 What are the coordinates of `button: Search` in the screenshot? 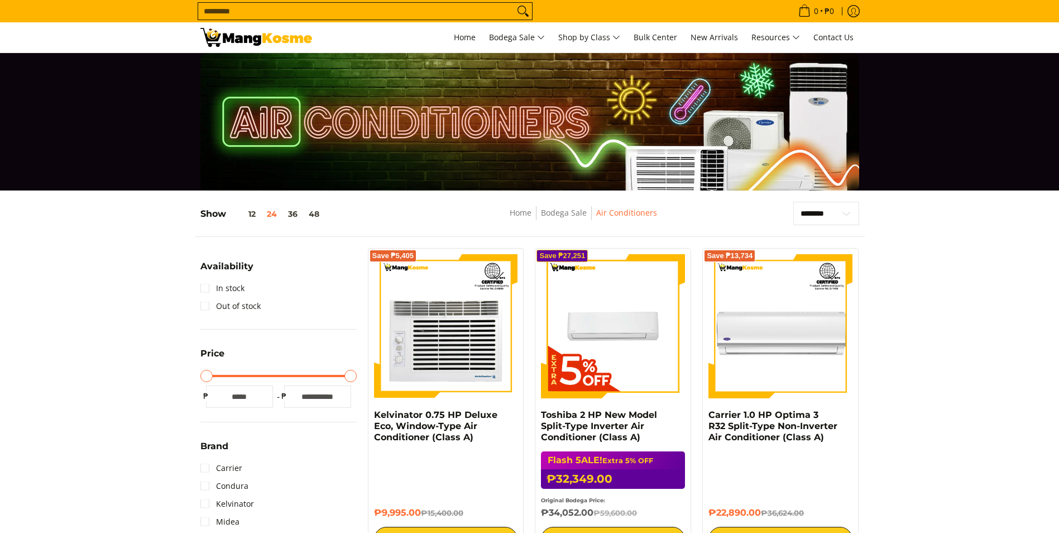 It's located at (523, 11).